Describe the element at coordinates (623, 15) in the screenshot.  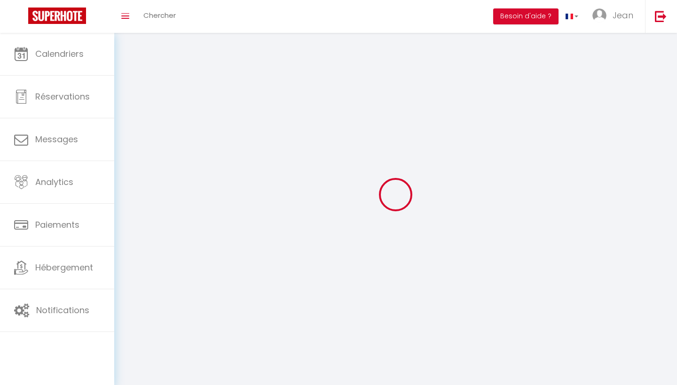
I see `span: Jean` at that location.